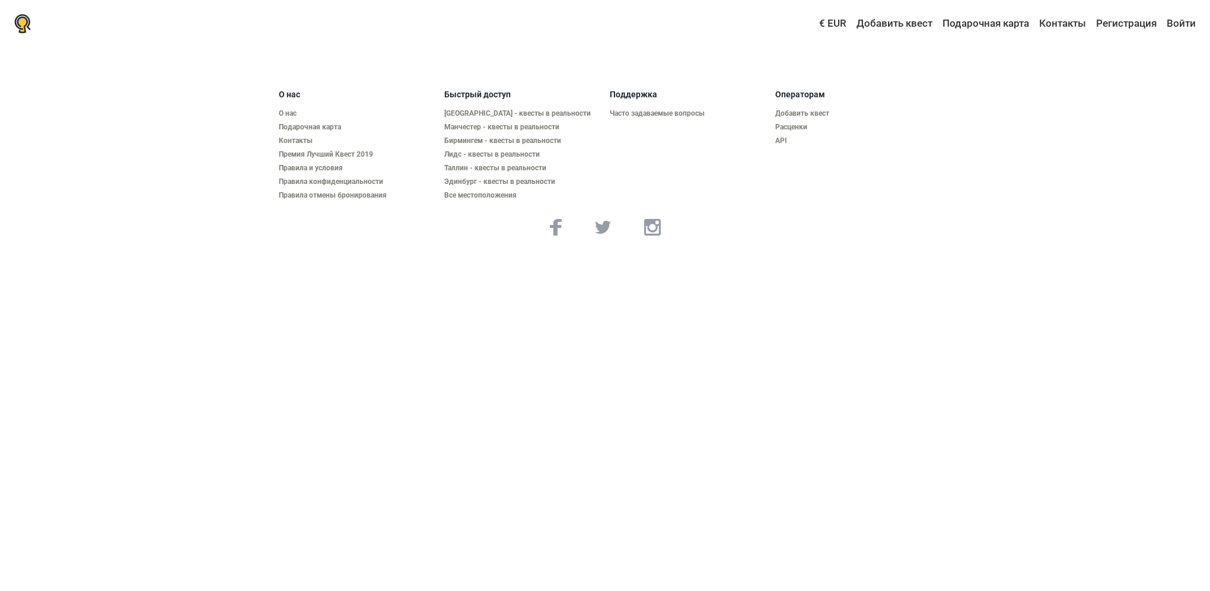 This screenshot has width=1210, height=591. Describe the element at coordinates (522, 154) in the screenshot. I see `a: Лидс - квесты в реальности` at that location.